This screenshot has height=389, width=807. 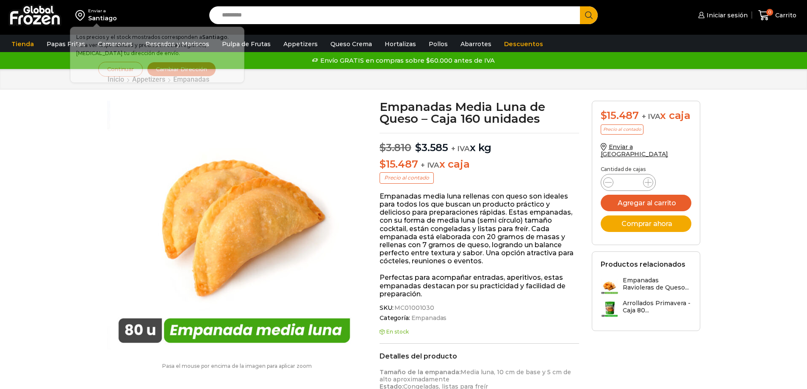 I want to click on p: Cantidad de cajas, so click(x=646, y=169).